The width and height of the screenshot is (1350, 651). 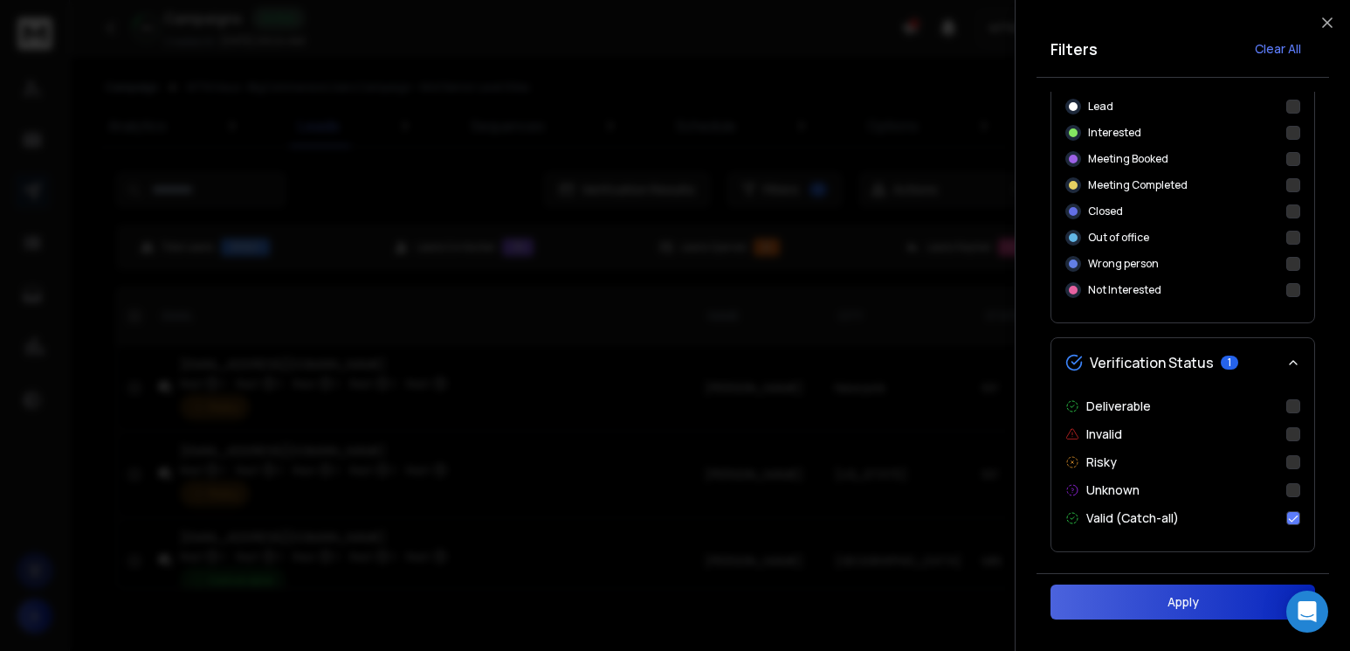 What do you see at coordinates (1119, 406) in the screenshot?
I see `p: Deliverable` at bounding box center [1119, 406].